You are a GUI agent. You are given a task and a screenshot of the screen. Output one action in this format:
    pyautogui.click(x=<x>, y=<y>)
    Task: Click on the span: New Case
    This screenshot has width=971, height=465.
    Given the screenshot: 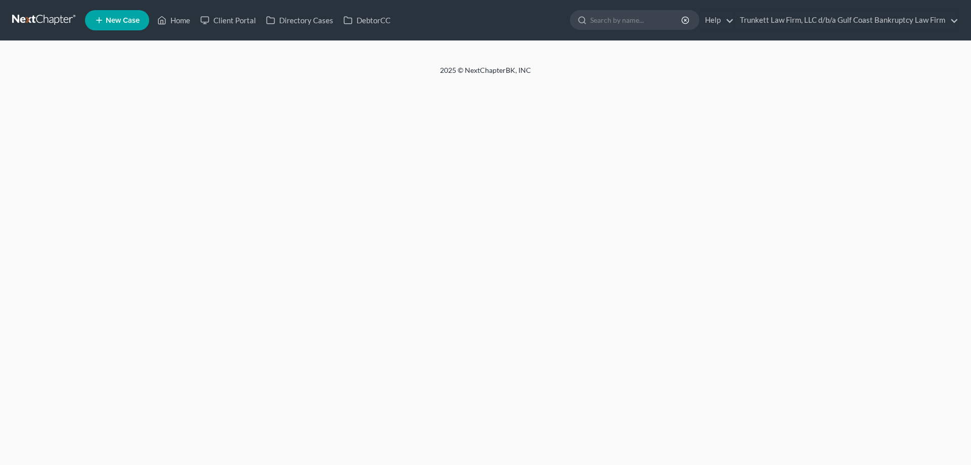 What is the action you would take?
    pyautogui.click(x=122, y=20)
    